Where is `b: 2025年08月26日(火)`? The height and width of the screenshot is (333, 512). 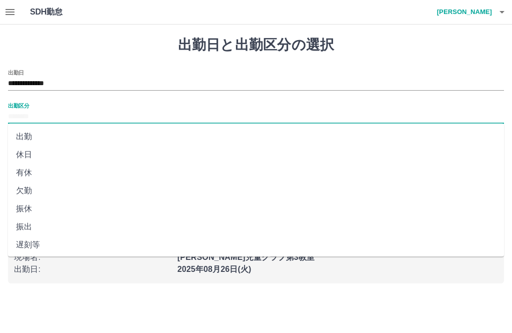 b: 2025年08月26日(火) is located at coordinates (215, 269).